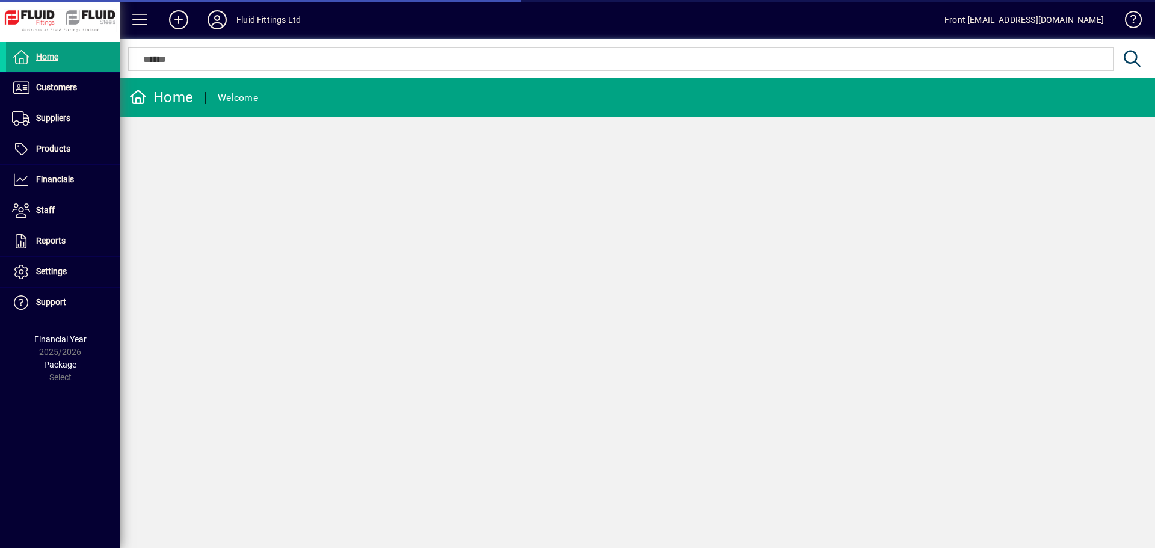 Image resolution: width=1155 pixels, height=548 pixels. What do you see at coordinates (217, 20) in the screenshot?
I see `button: Profile` at bounding box center [217, 20].